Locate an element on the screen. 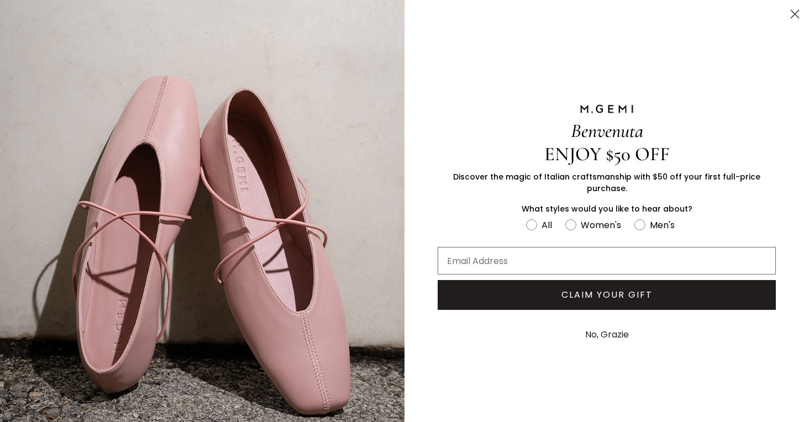 The height and width of the screenshot is (422, 809). span: What styles would you like to hear about? is located at coordinates (607, 209).